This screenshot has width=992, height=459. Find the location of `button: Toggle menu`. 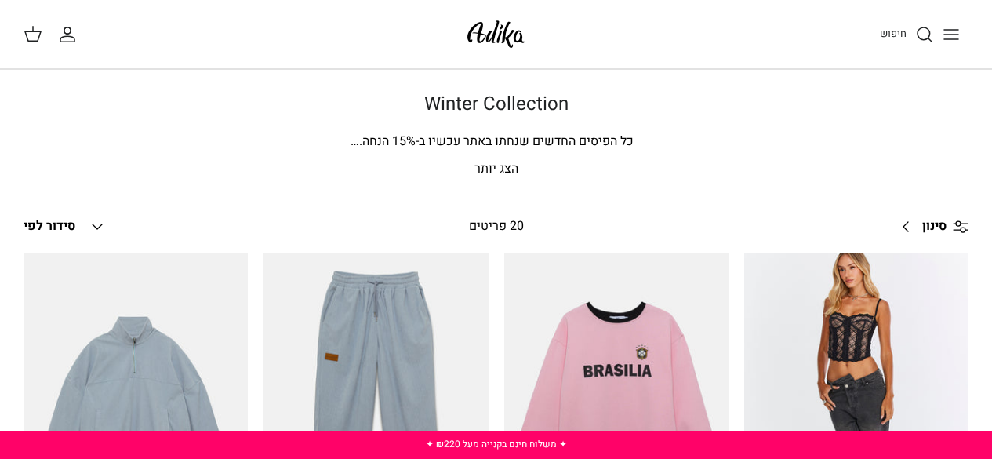

button: Toggle menu is located at coordinates (951, 34).